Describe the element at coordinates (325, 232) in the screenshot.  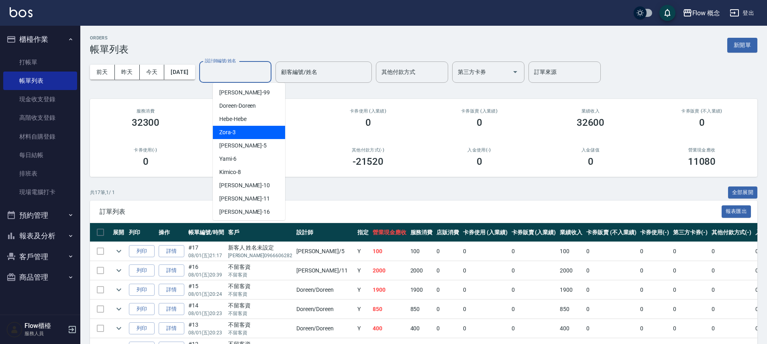
I see `th: 設計師` at that location.